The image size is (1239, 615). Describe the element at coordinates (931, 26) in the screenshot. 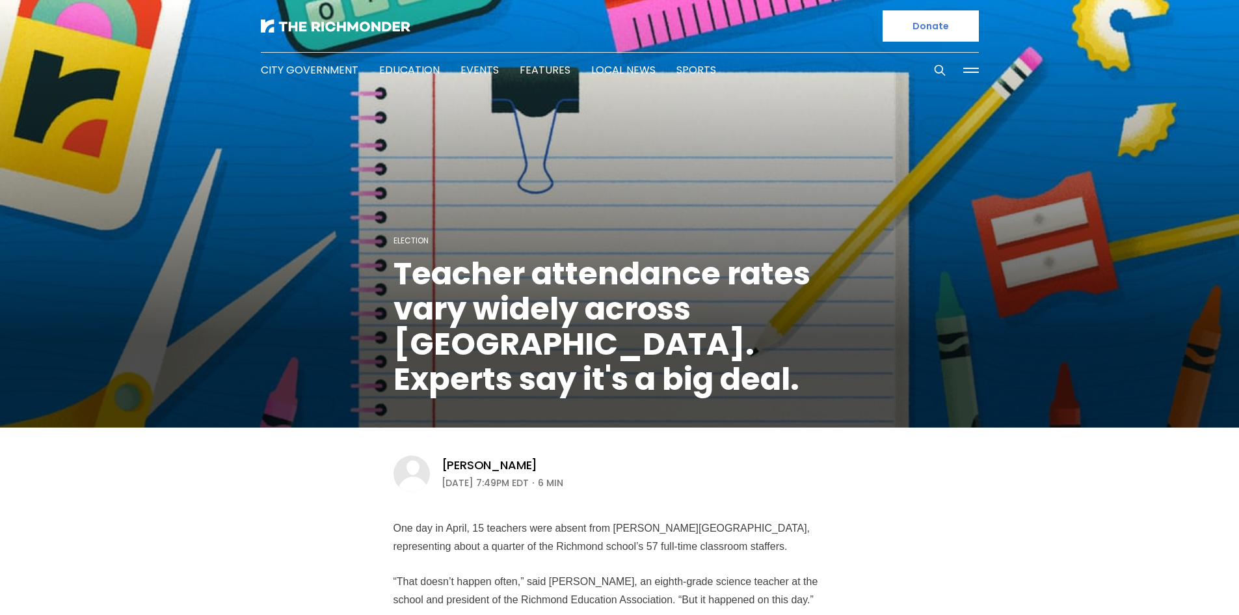

I see `a: Donate` at that location.